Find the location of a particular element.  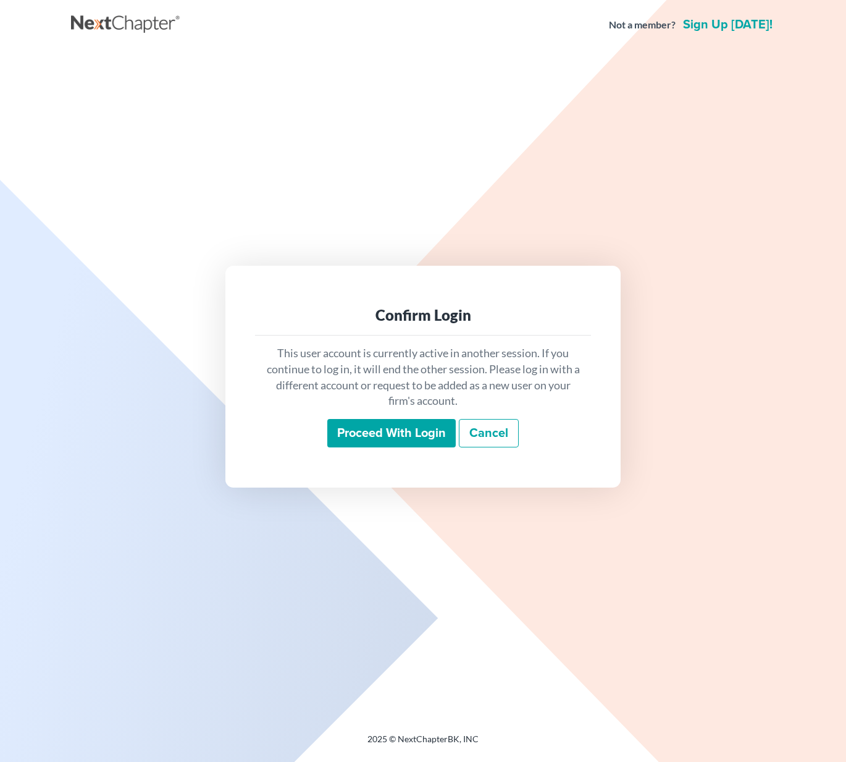

strong: Not a member? is located at coordinates (643, 25).